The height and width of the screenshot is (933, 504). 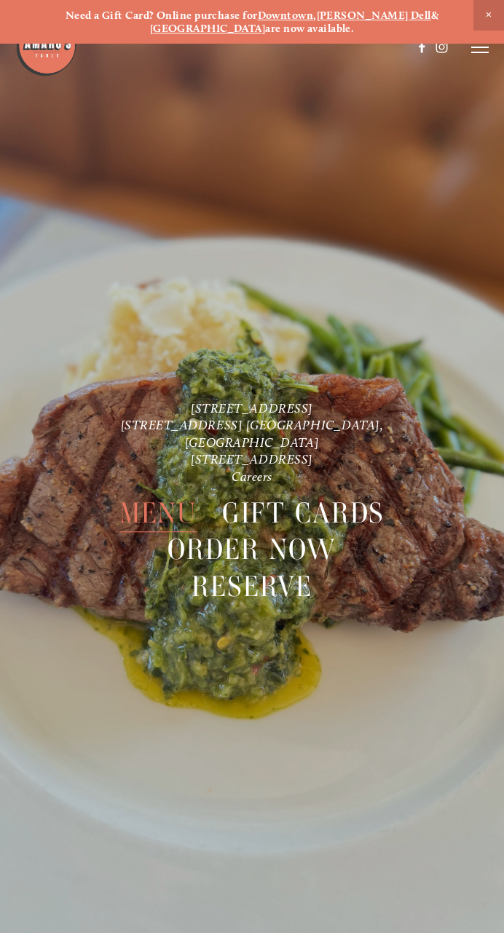 What do you see at coordinates (303, 513) in the screenshot?
I see `span: Gift Cards` at bounding box center [303, 513].